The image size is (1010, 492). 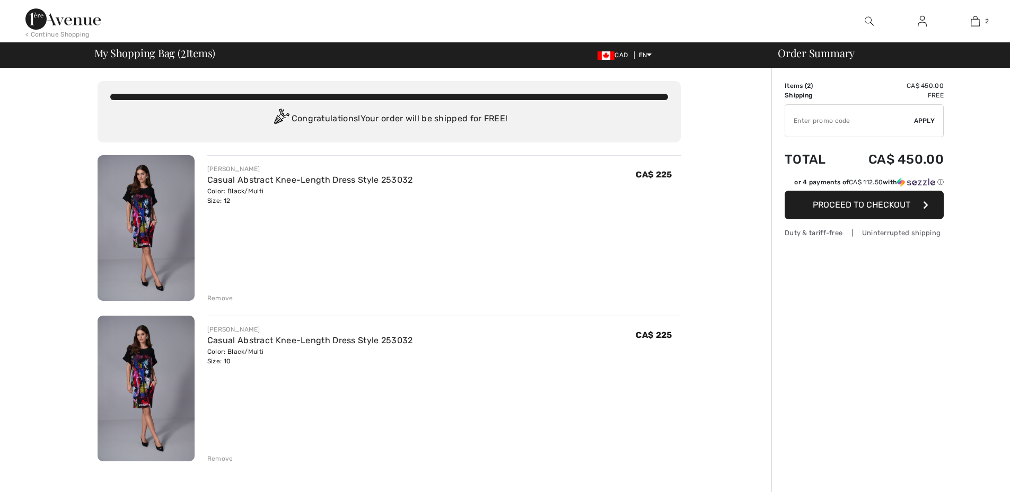 I want to click on td: Free, so click(x=892, y=95).